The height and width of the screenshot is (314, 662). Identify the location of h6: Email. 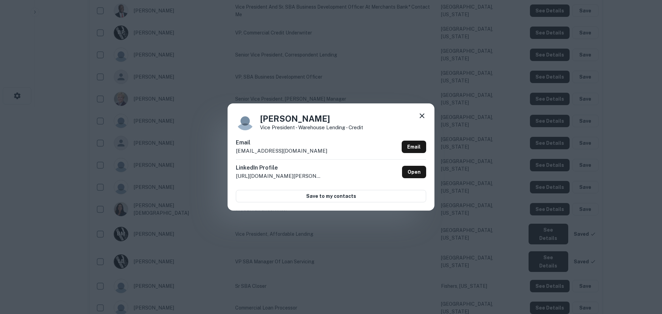
(282, 143).